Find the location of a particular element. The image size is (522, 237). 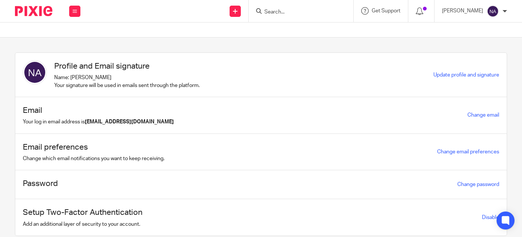

p: Your log in email address is is located at coordinates (98, 122).